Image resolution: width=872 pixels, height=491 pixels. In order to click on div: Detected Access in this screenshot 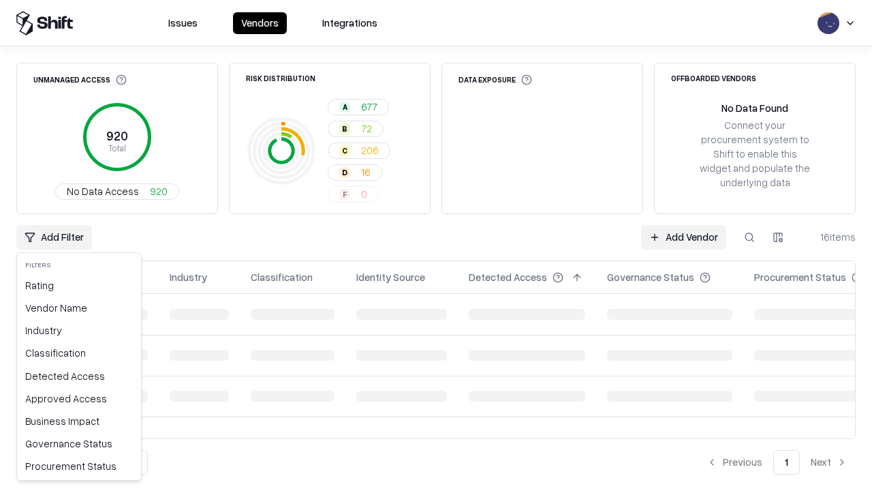, I will do `click(79, 376)`.